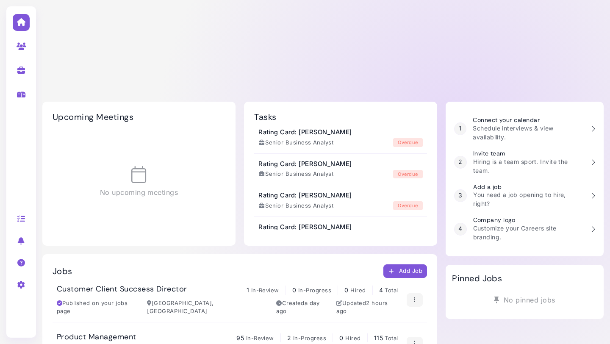 The image size is (610, 344). What do you see at coordinates (529, 166) in the screenshot?
I see `p: Hiring is a team sport. Invite the team.` at bounding box center [529, 166].